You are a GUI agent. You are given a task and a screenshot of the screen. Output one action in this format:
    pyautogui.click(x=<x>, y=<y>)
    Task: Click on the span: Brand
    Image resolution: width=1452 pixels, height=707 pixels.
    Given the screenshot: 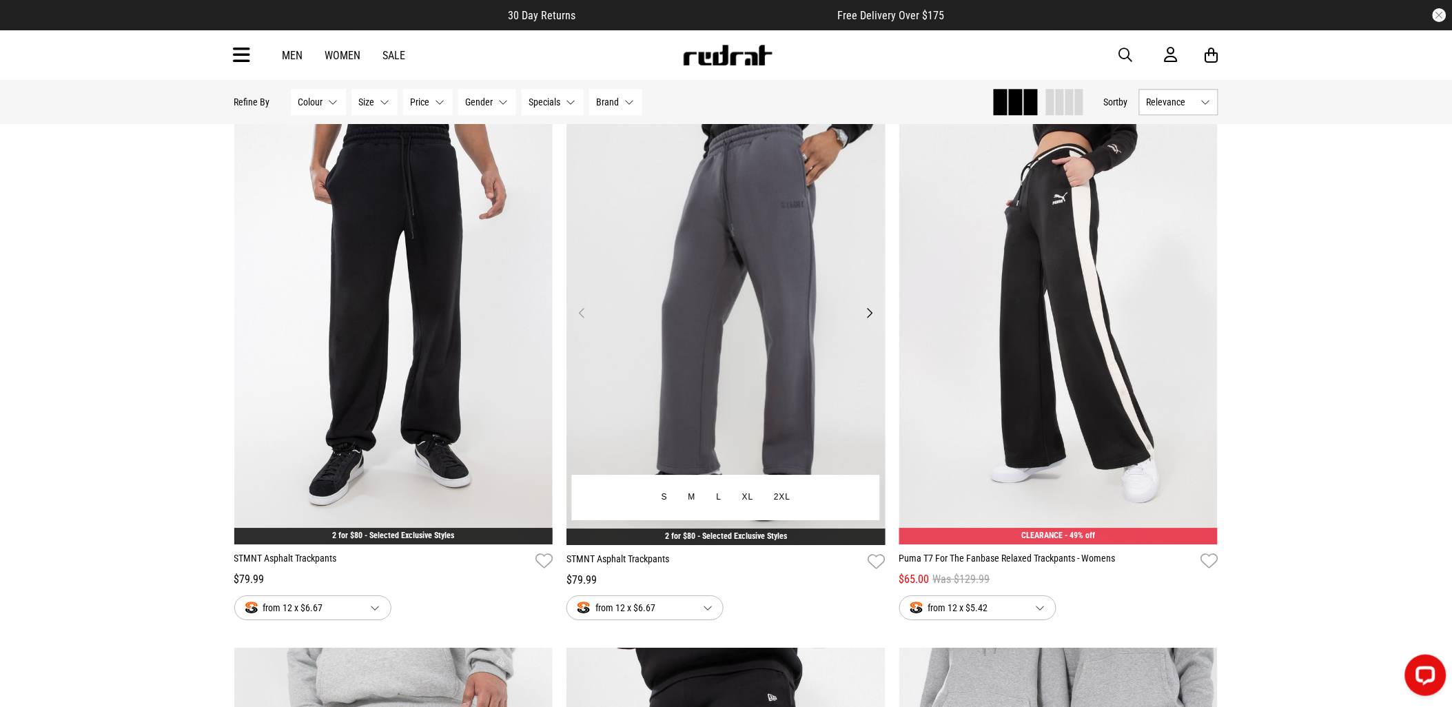 What is the action you would take?
    pyautogui.click(x=608, y=102)
    